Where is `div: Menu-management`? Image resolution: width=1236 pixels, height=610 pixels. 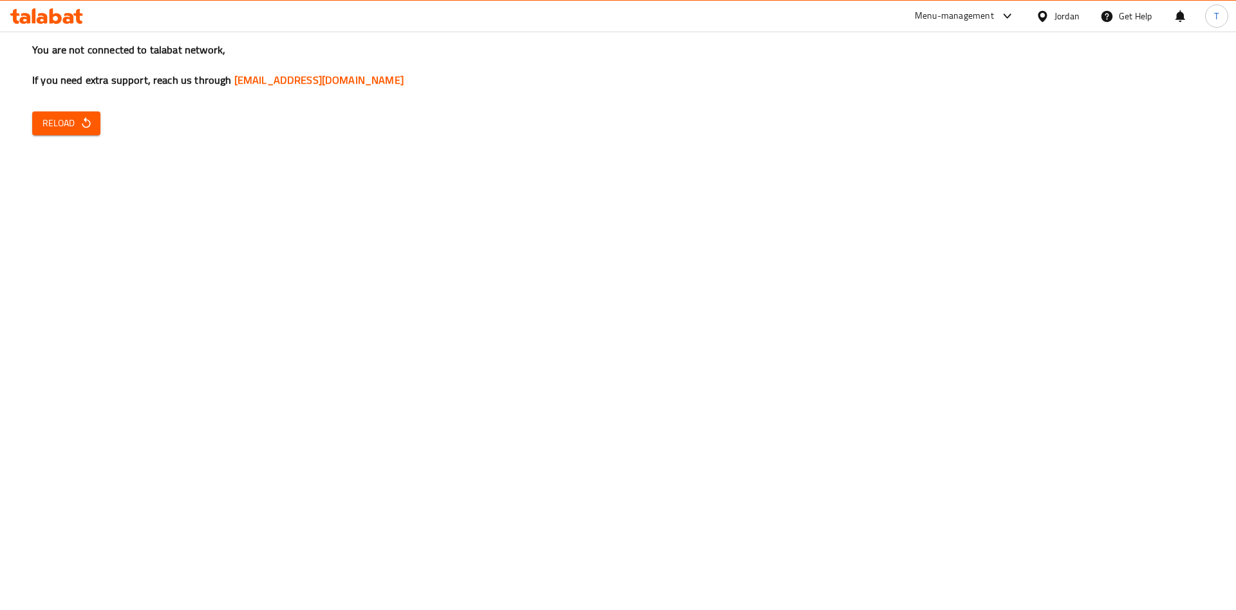 div: Menu-management is located at coordinates (954, 16).